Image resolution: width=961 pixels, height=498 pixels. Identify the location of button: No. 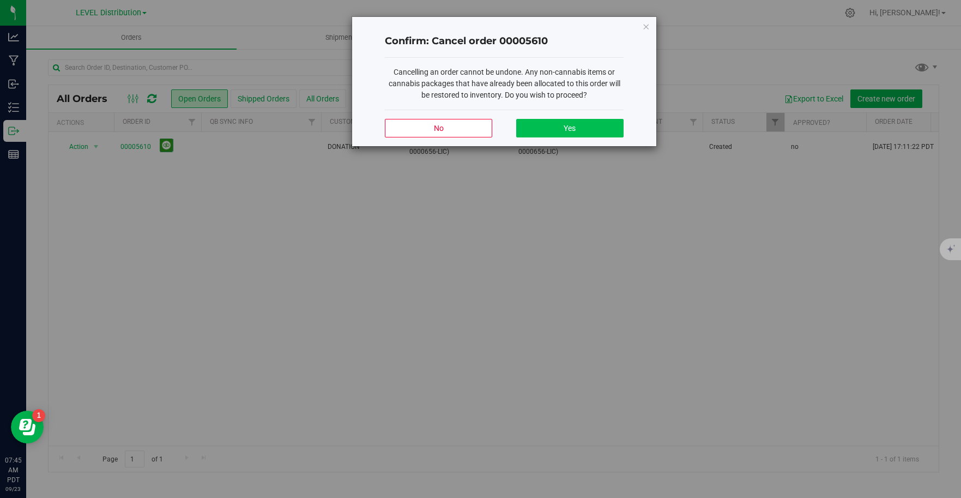
(438, 128).